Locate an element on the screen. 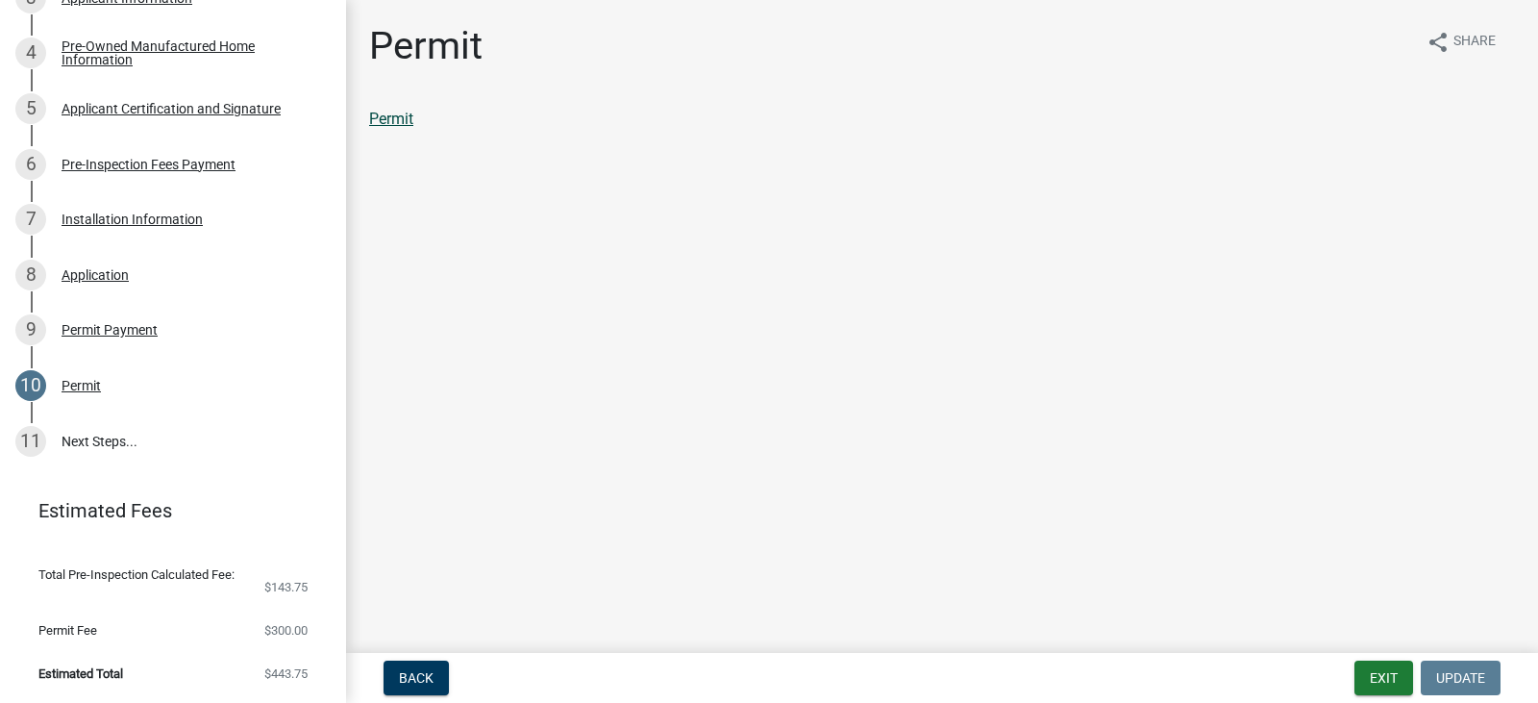 This screenshot has width=1538, height=703. div: Permit is located at coordinates (81, 385).